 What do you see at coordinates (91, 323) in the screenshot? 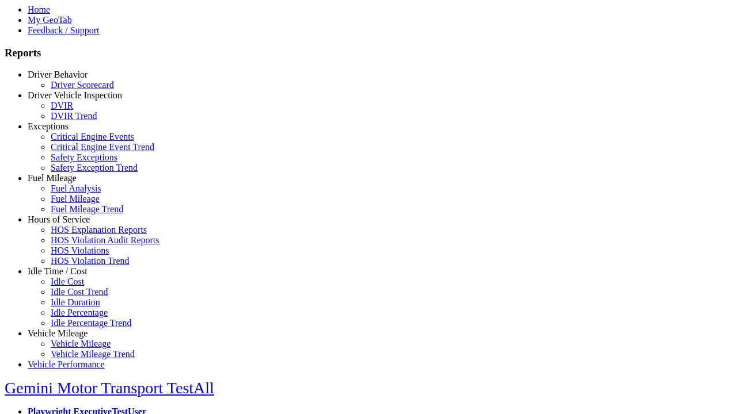
I see `a: Idle Percentage Trend` at bounding box center [91, 323].